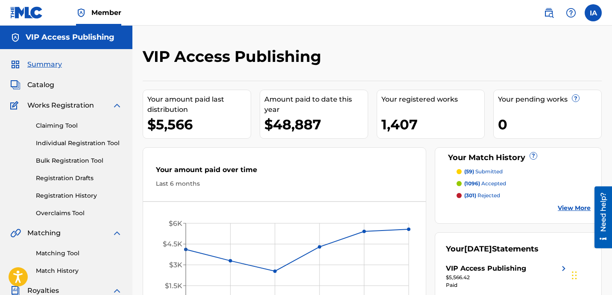 This screenshot has width=612, height=295. What do you see at coordinates (44, 233) in the screenshot?
I see `span: Matching` at bounding box center [44, 233].